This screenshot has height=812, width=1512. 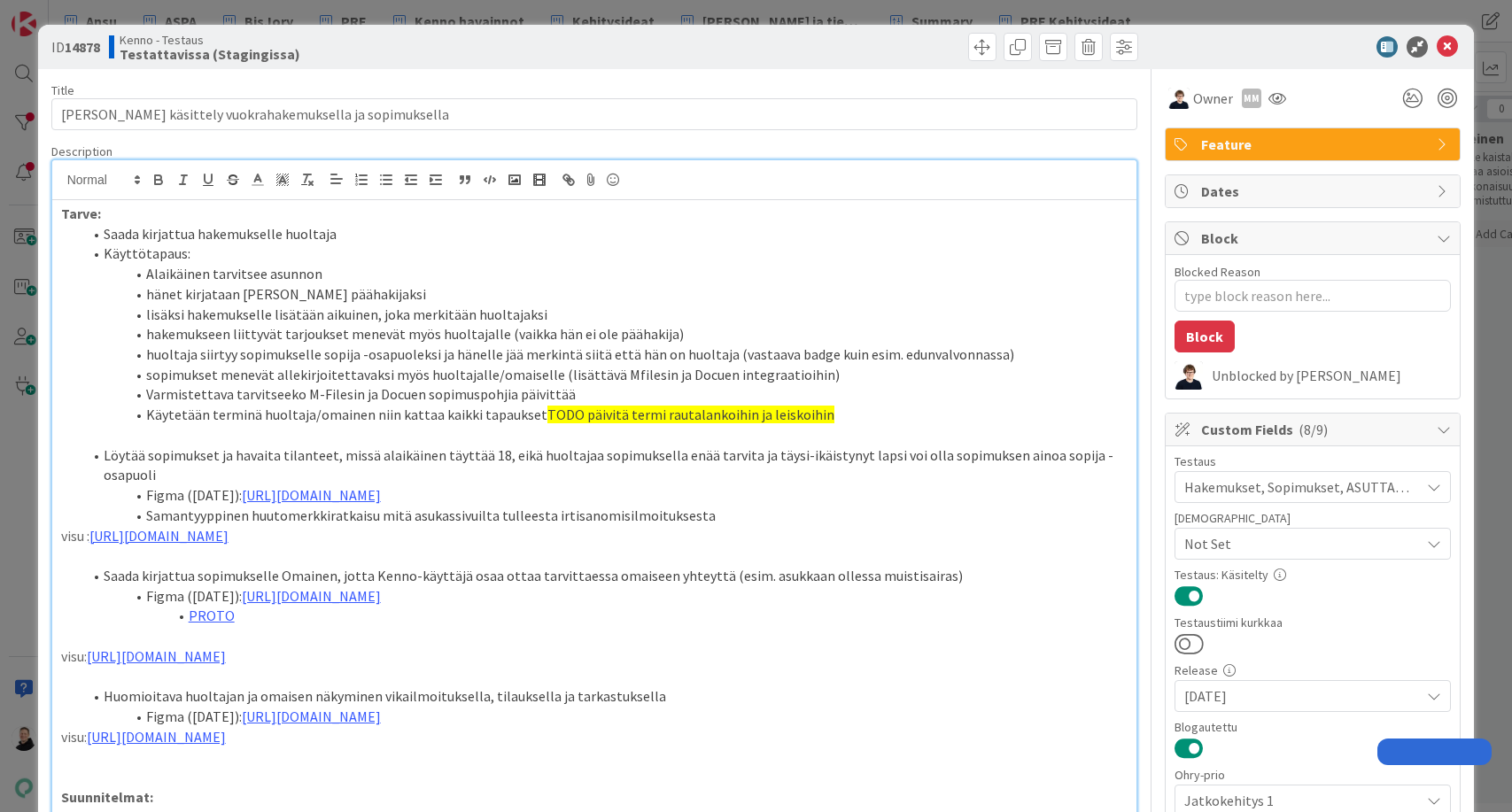 What do you see at coordinates (1313, 430) in the screenshot?
I see `span: ( 8/9 )` at bounding box center [1313, 430].